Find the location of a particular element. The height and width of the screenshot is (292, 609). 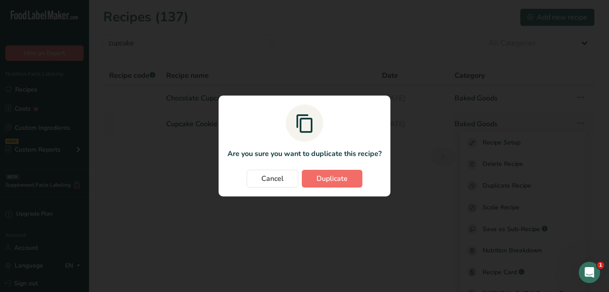

button: Duplicate is located at coordinates (332, 179).